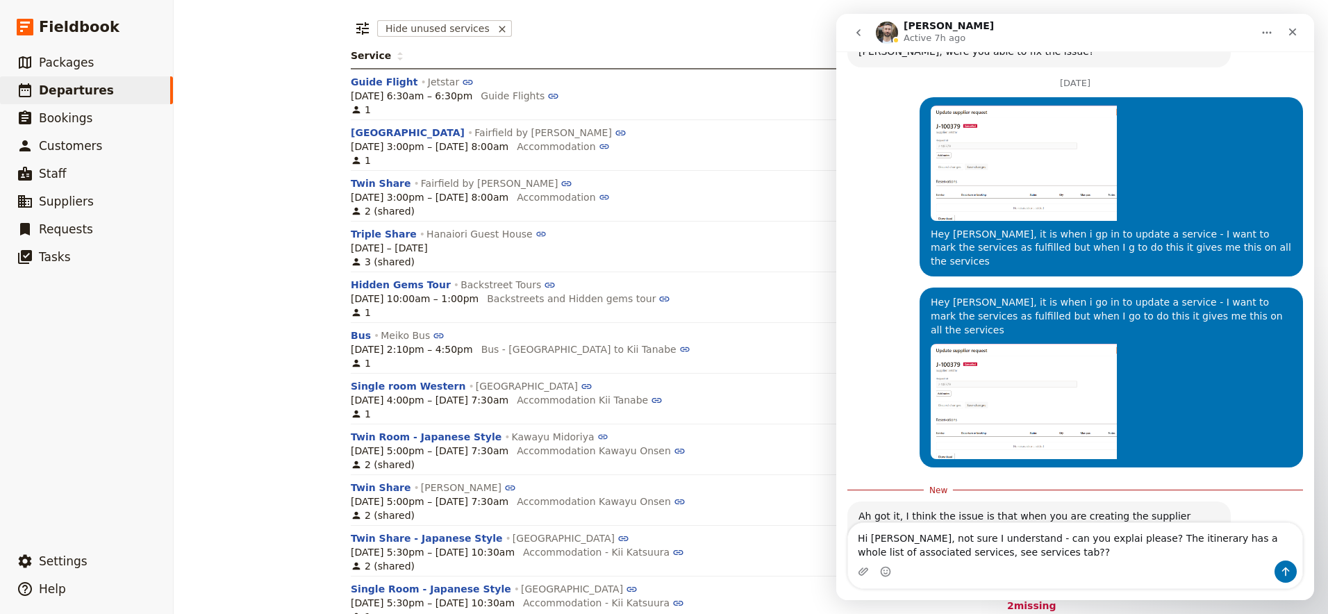  I want to click on button: Triple Share, so click(383, 234).